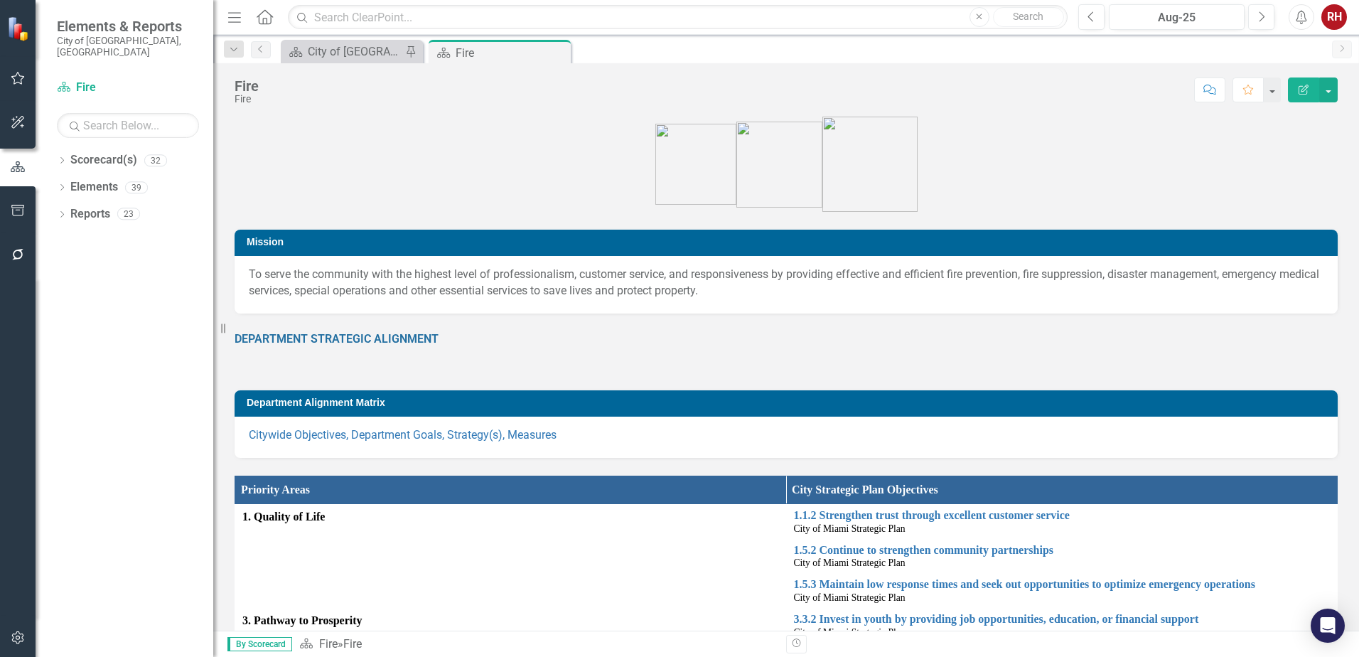 The image size is (1359, 657). I want to click on img: city_priorities_p2p_icon%20grey.png, so click(870, 164).